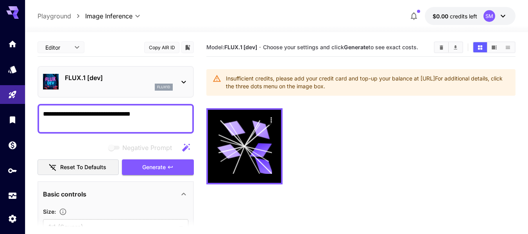 Image resolution: width=528 pixels, height=234 pixels. I want to click on div: Models, so click(13, 69).